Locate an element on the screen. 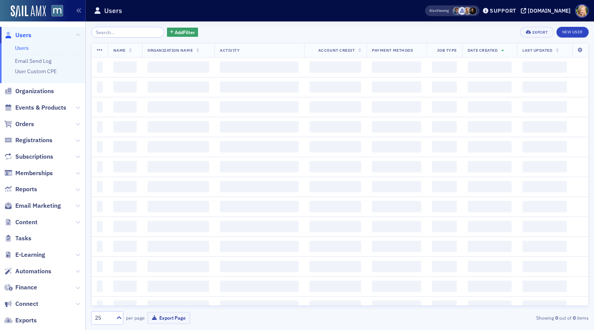 The height and width of the screenshot is (330, 594). a: Automations is located at coordinates (28, 271).